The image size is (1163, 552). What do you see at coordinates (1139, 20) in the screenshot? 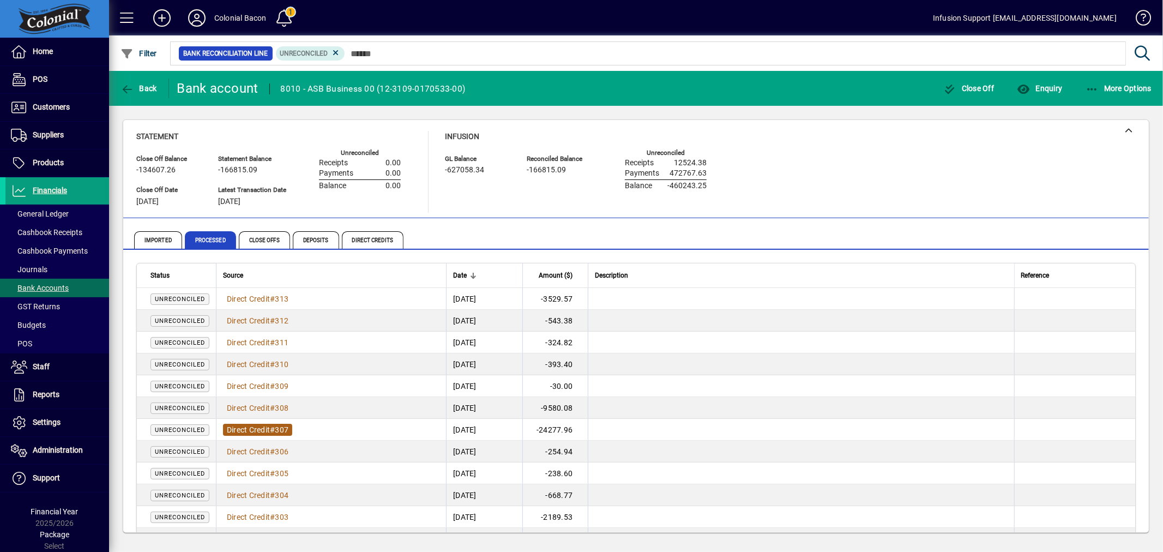
I see `a: Knowledge Base` at bounding box center [1139, 20].